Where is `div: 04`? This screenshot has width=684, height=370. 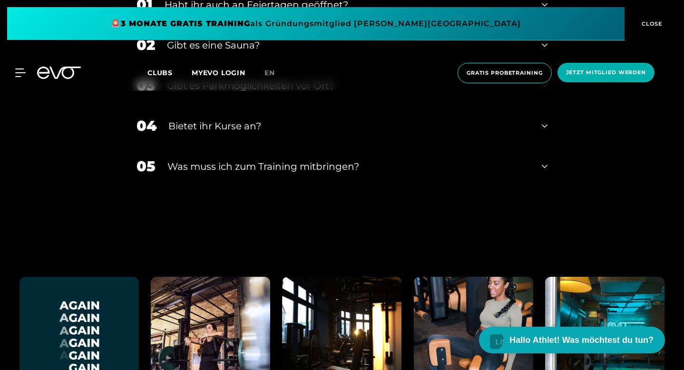
div: 04 is located at coordinates (147, 126).